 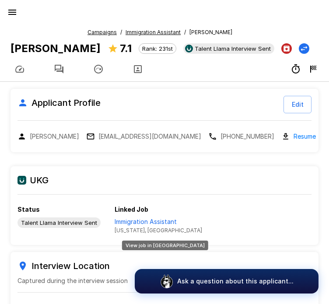 What do you see at coordinates (131, 209) in the screenshot?
I see `b: Linked Job` at bounding box center [131, 209].